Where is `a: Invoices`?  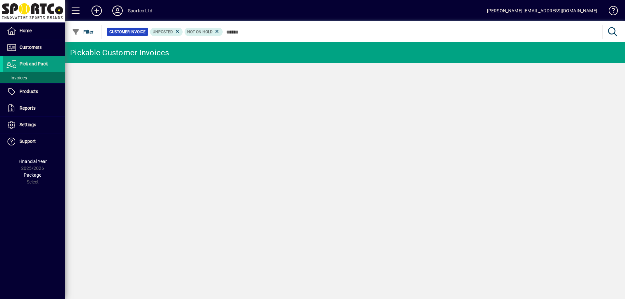 a: Invoices is located at coordinates (34, 78).